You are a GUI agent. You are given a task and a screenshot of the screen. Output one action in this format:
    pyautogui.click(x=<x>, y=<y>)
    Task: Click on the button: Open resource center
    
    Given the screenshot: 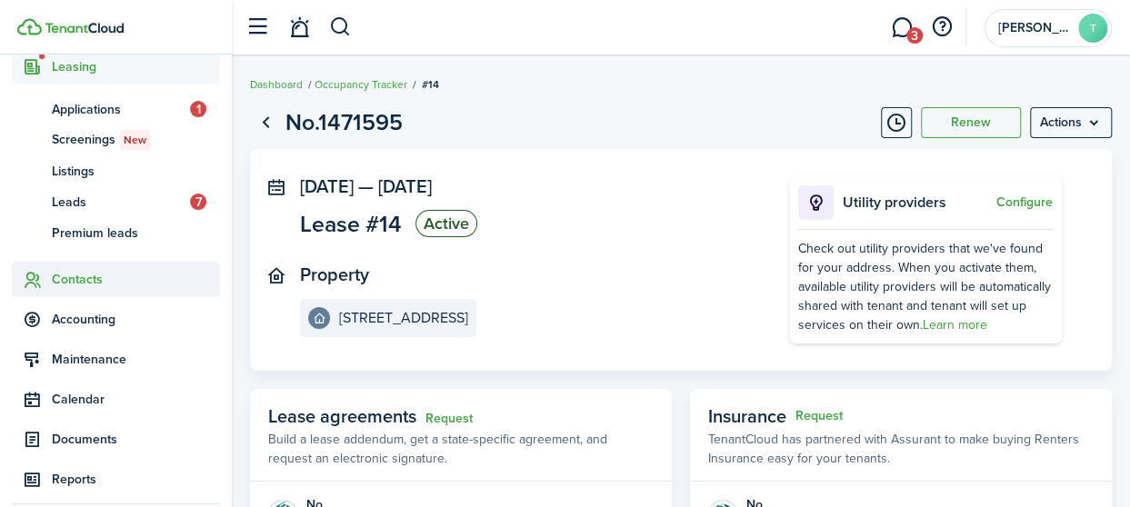 What is the action you would take?
    pyautogui.click(x=942, y=27)
    